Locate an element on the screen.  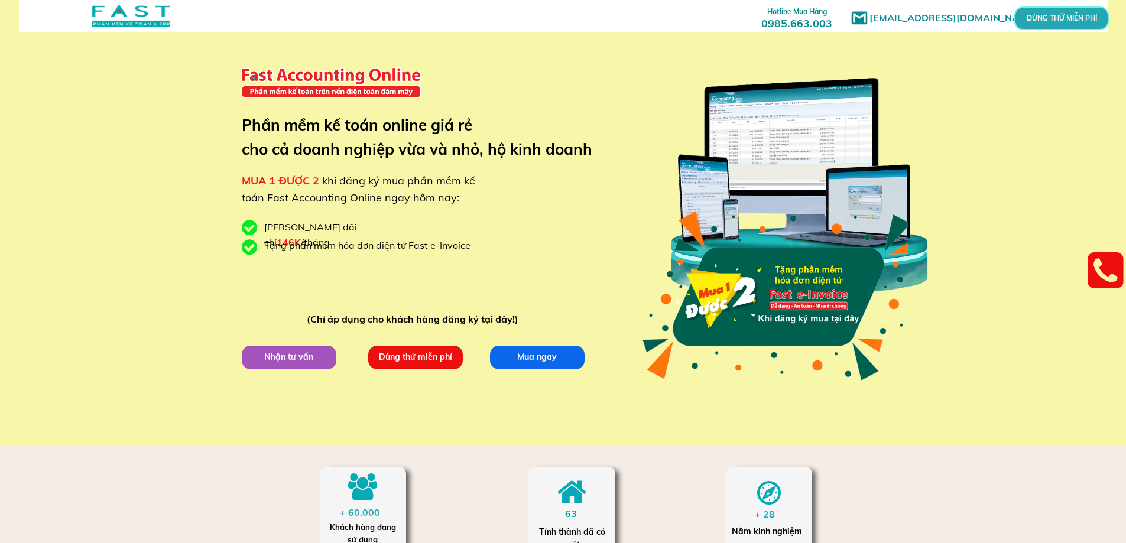
p: Nhận tư vấn is located at coordinates (288, 358).